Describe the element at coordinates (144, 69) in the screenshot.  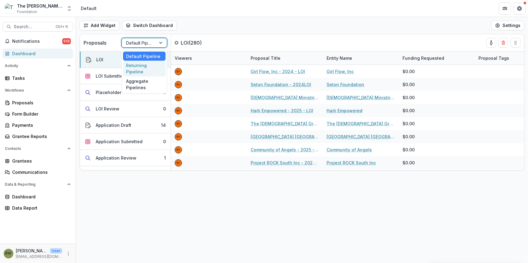
I see `div: Returning Pipeline` at that location.